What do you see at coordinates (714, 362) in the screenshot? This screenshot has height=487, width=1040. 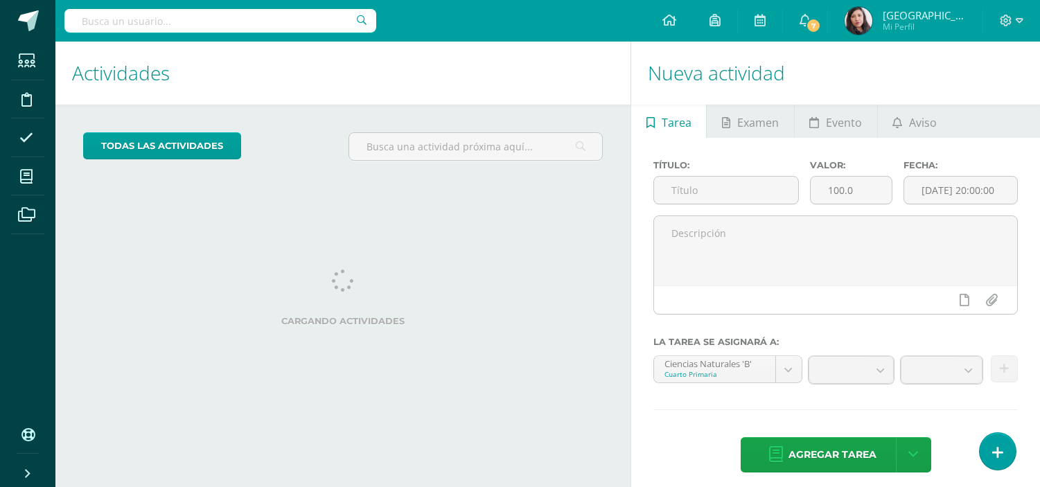 I see `div: Ciencias Naturales 'B'` at bounding box center [714, 362].